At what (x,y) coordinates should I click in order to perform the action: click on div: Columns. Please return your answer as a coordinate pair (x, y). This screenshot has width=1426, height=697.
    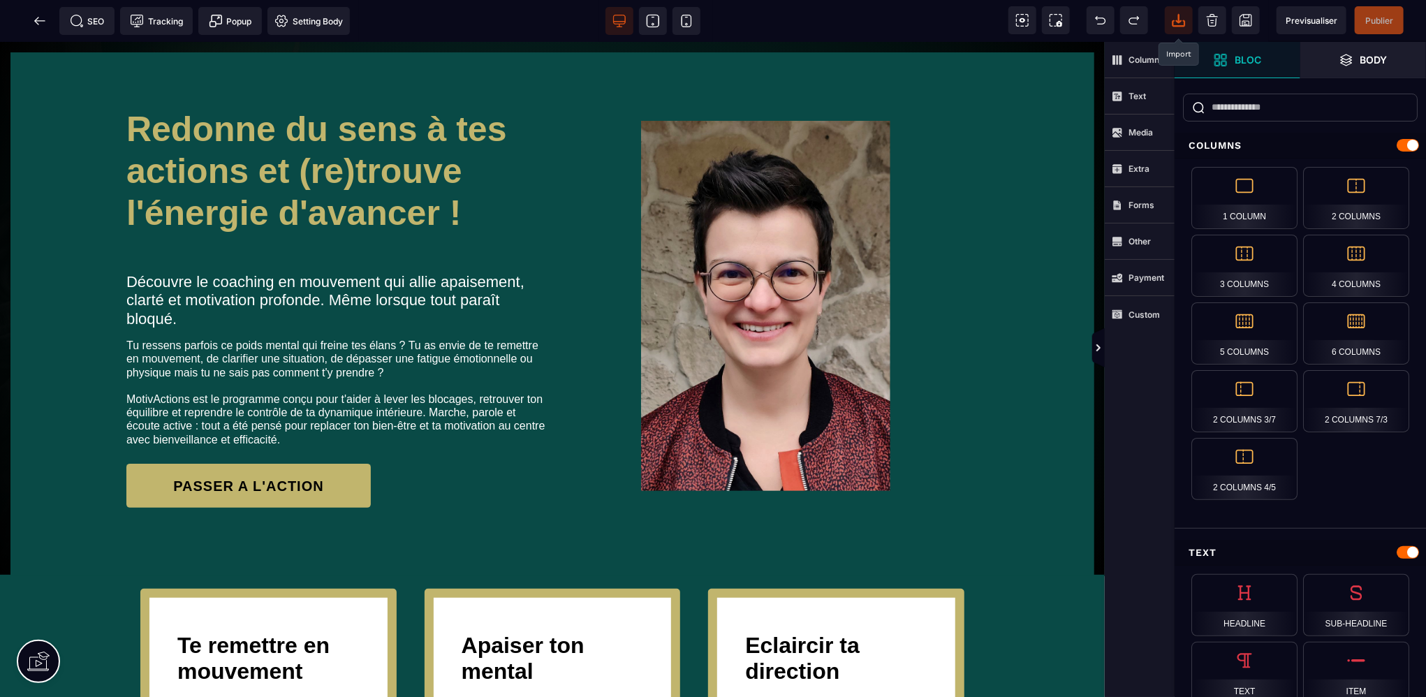
    Looking at the image, I should click on (1300, 145).